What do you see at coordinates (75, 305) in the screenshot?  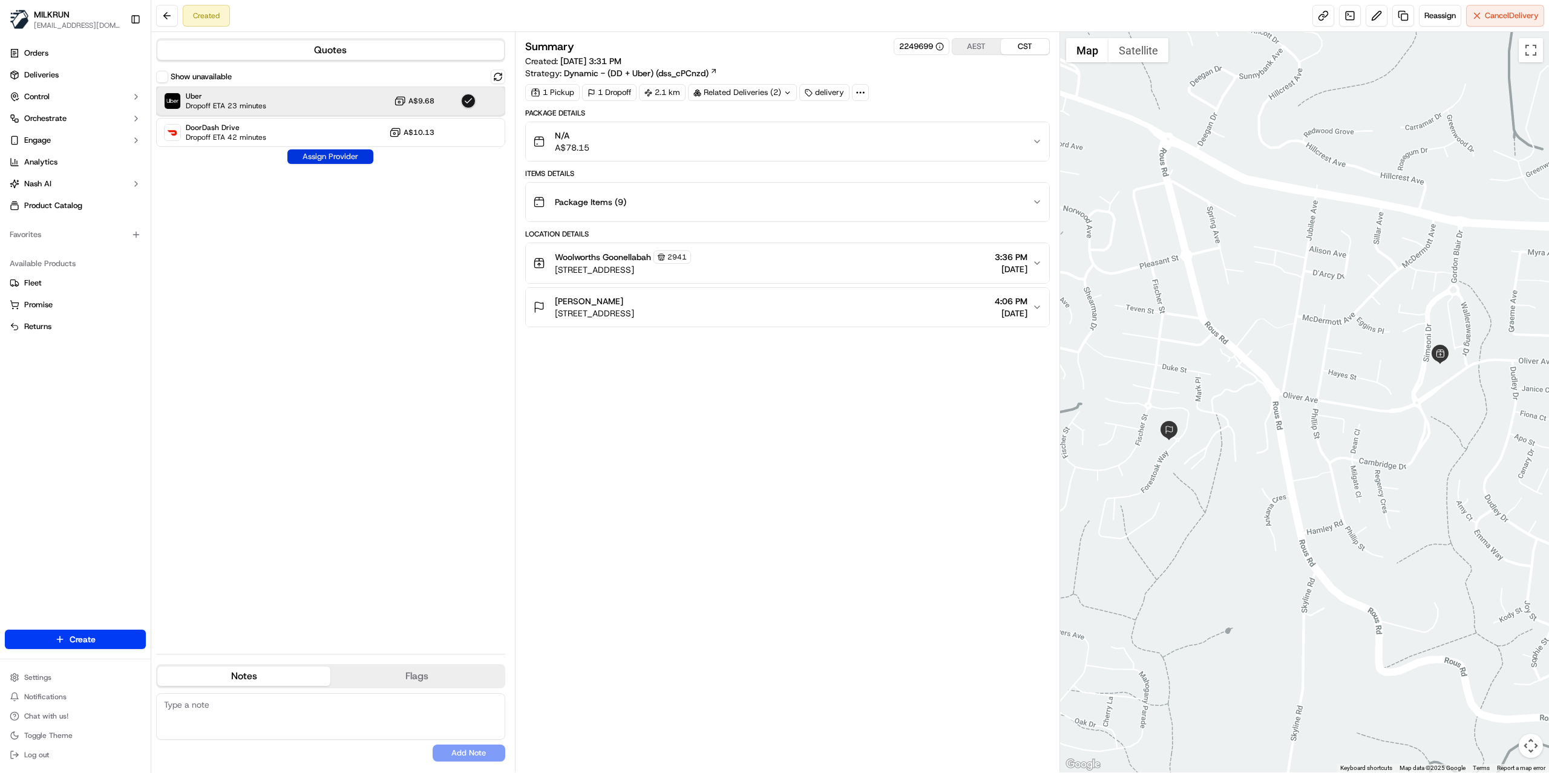 I see `button: Promise` at bounding box center [75, 305].